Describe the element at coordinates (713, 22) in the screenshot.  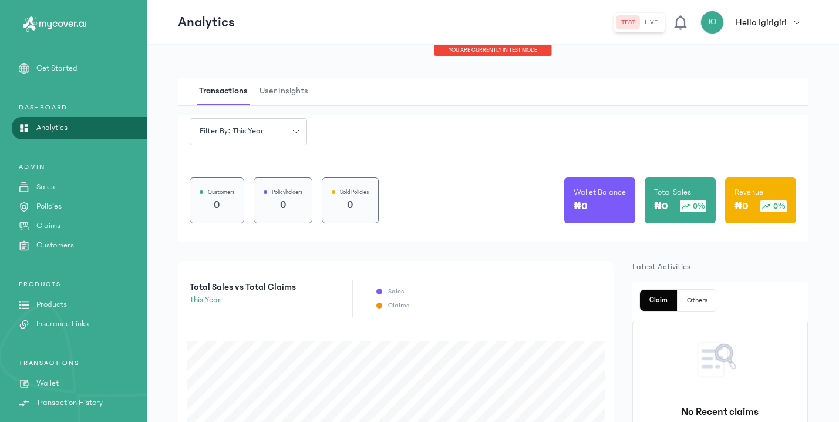
I see `div: IO` at that location.